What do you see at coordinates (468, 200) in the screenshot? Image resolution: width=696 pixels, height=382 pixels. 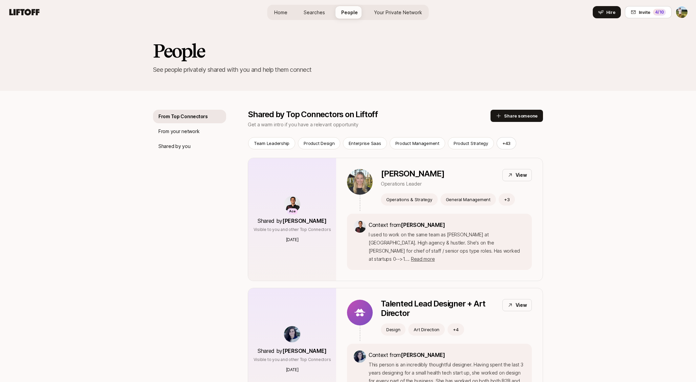 I see `div: General Management` at bounding box center [468, 200].